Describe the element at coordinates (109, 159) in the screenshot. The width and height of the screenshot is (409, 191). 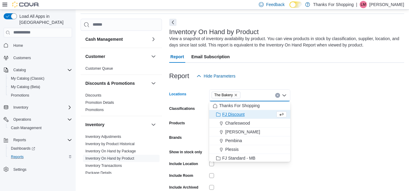
I see `span: Inventory On Hand by Product` at that location.